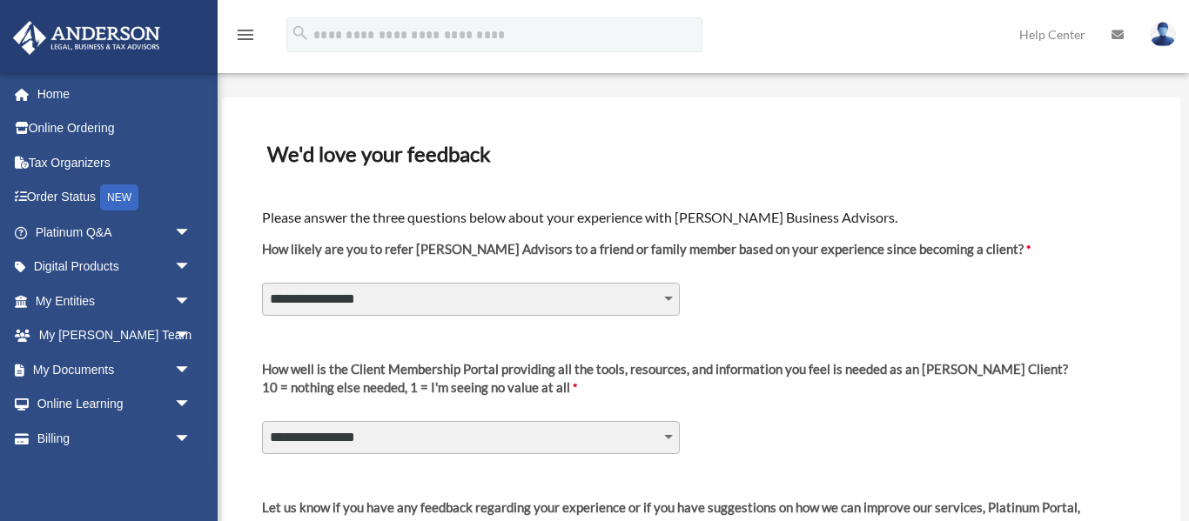  Describe the element at coordinates (86, 37) in the screenshot. I see `img: Anderson Advisors Platinum Portal` at that location.